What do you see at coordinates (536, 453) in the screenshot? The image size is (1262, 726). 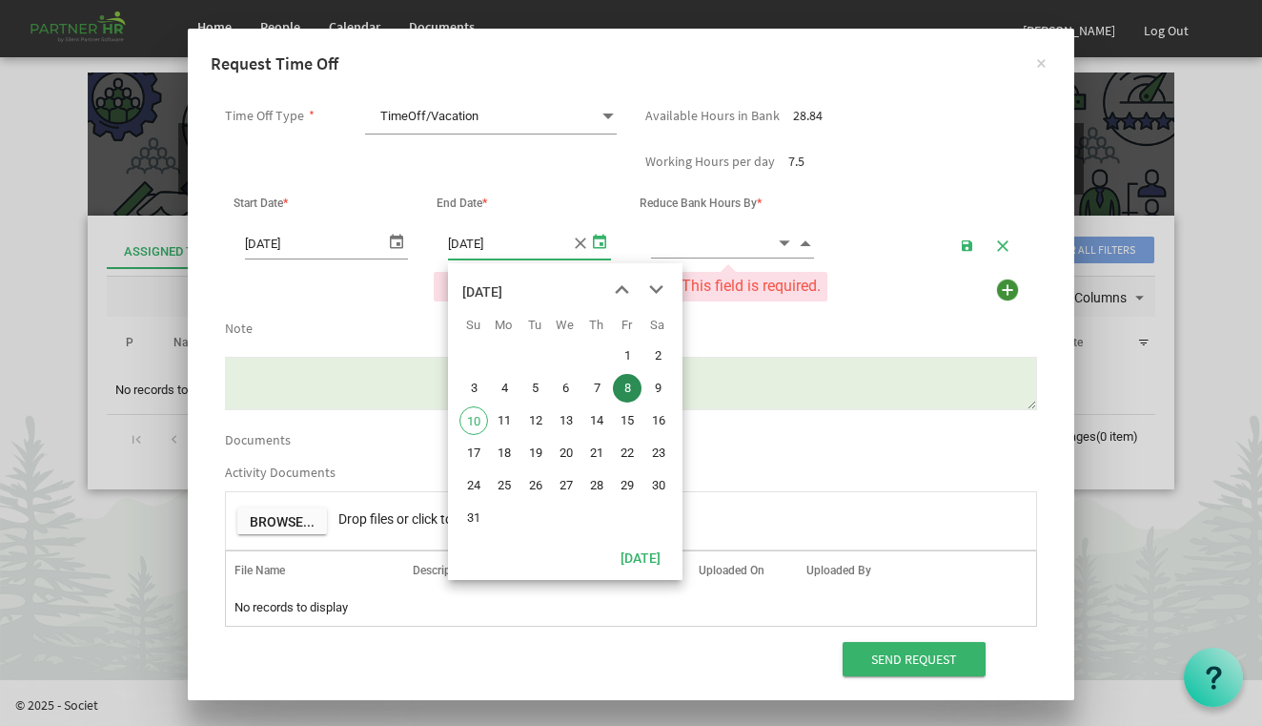 I see `span: Tuesday, August 19, 2025` at bounding box center [536, 453].